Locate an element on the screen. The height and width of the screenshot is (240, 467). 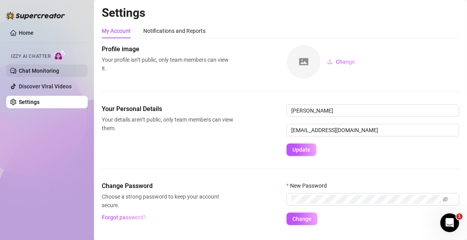
div: Notifications and Reports is located at coordinates (174, 31).